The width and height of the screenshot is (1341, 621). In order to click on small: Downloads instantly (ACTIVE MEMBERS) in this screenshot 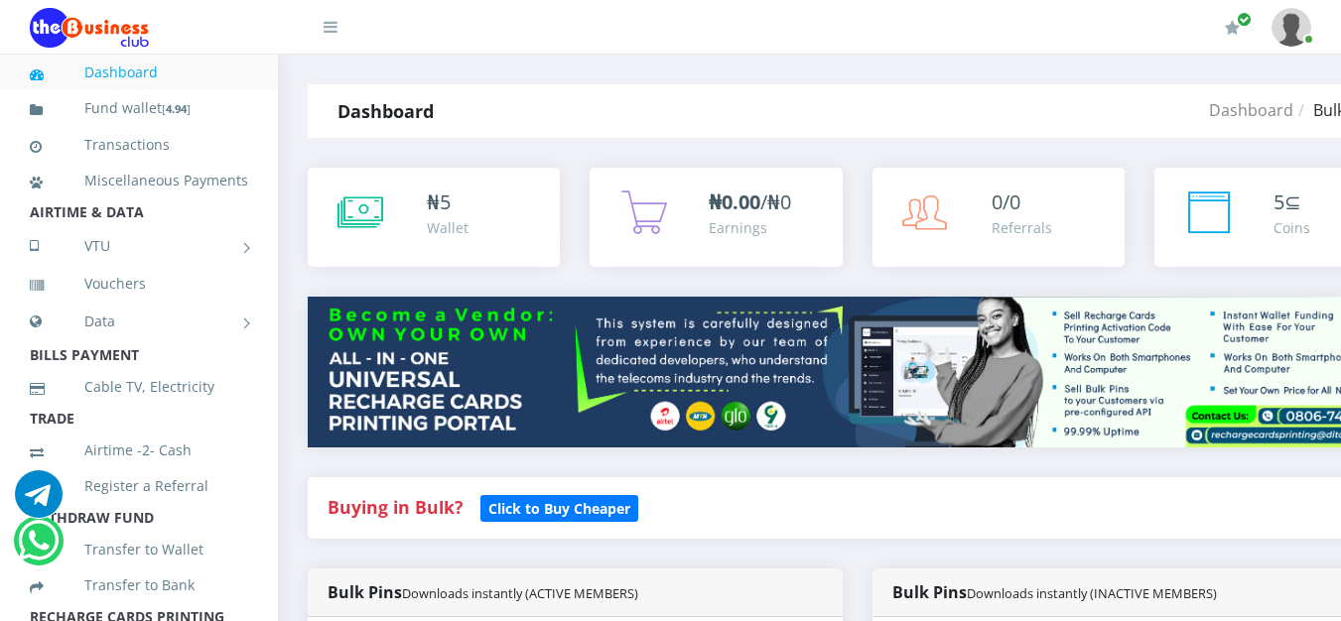, I will do `click(520, 594)`.